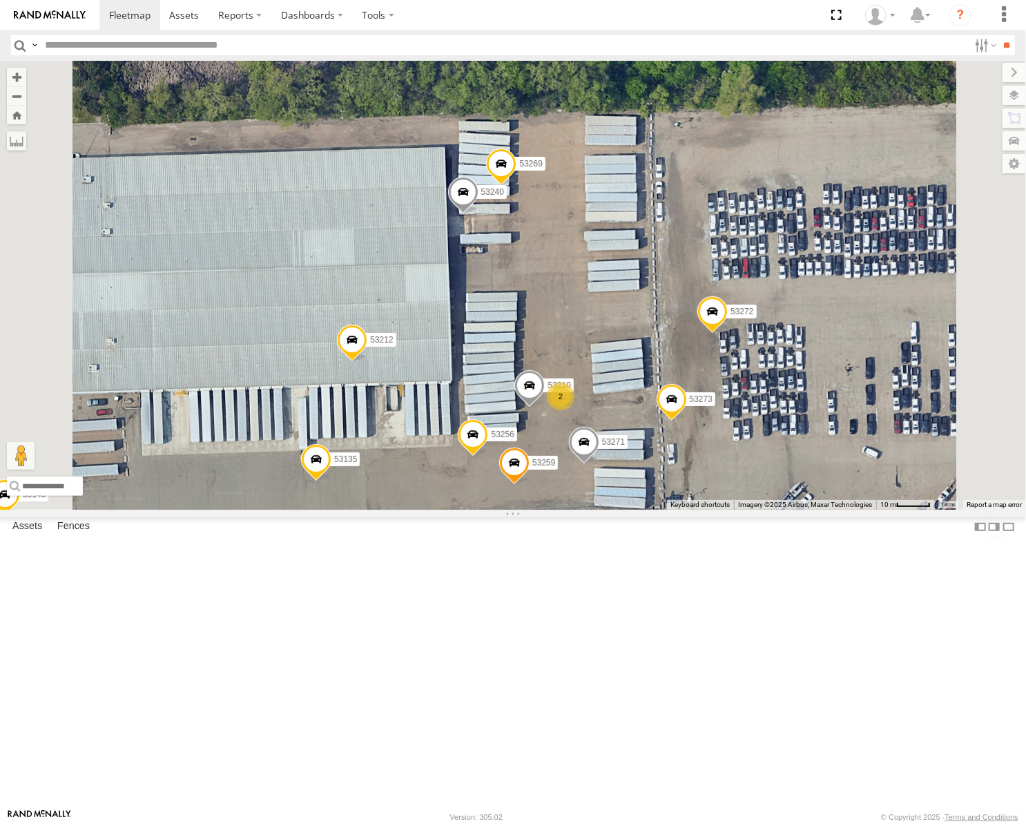 This screenshot has width=1026, height=824. Describe the element at coordinates (476, 817) in the screenshot. I see `div: Version: 305.02` at that location.